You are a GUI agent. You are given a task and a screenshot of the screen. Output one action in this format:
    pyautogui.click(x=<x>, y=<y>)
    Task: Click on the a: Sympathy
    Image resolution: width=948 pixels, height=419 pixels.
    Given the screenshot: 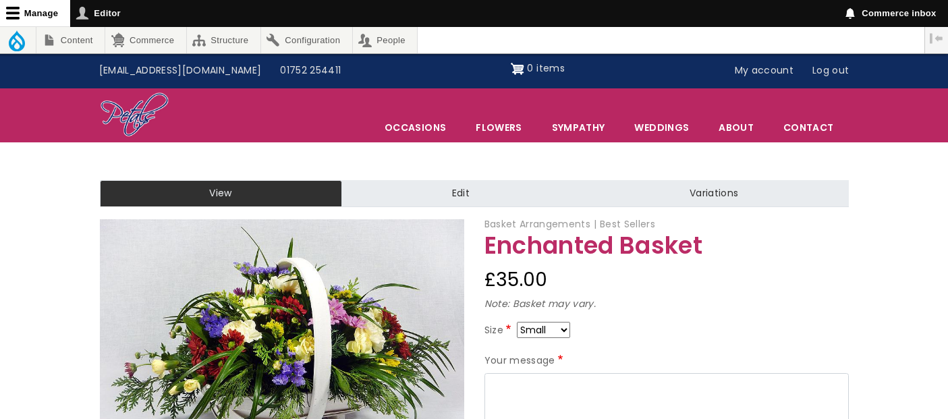 What is the action you would take?
    pyautogui.click(x=578, y=128)
    